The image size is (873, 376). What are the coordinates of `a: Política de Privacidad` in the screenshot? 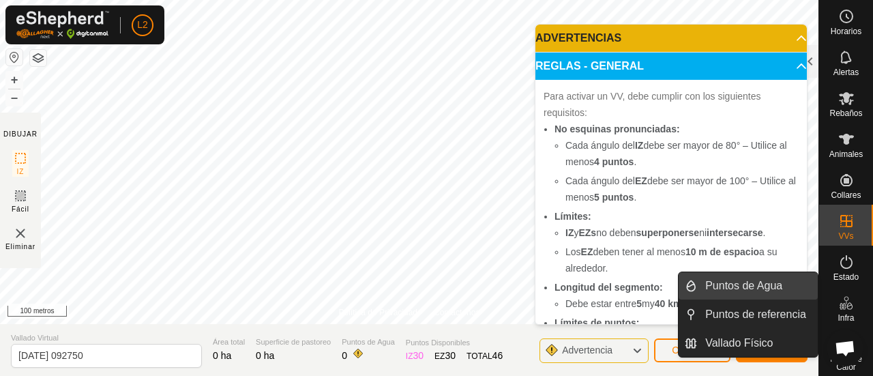 It's located at (378, 312).